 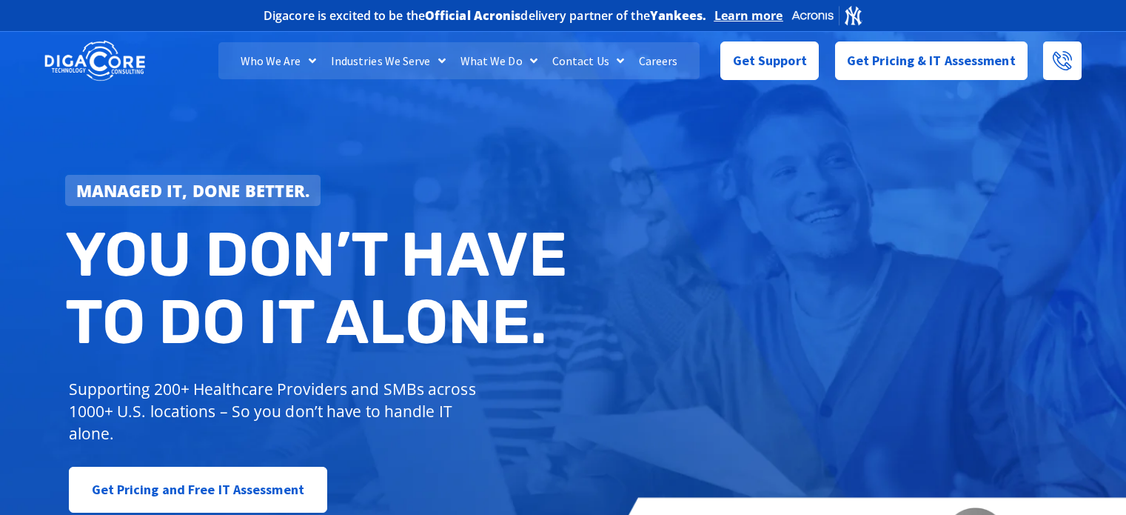 What do you see at coordinates (278, 61) in the screenshot?
I see `a: Who We Are` at bounding box center [278, 61].